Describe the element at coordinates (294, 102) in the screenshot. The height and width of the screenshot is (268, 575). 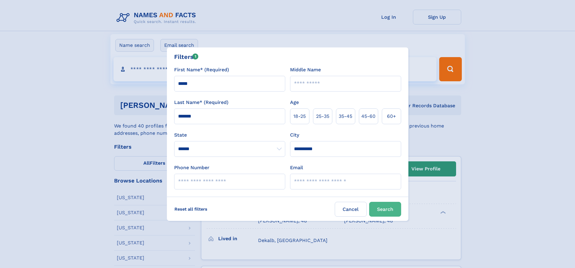
I see `label: Age` at that location.